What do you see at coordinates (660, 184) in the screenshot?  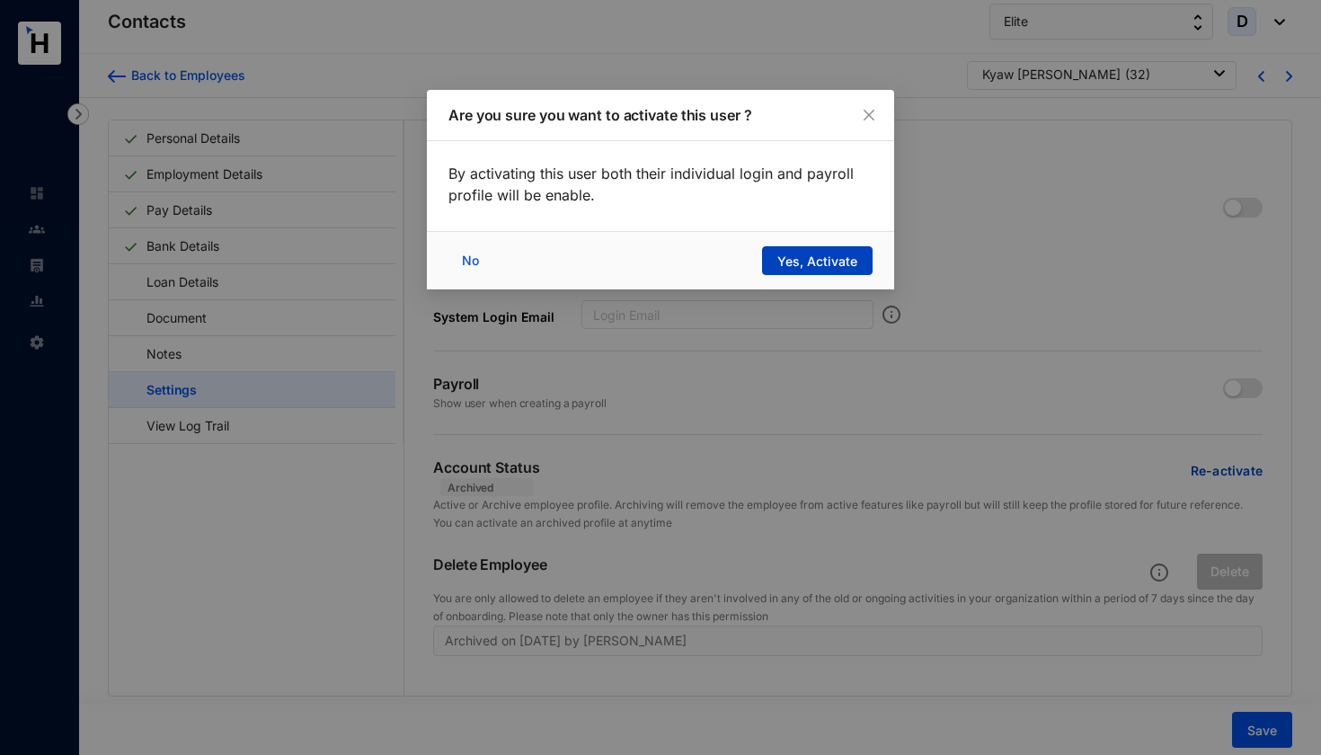 I see `p: By activating this user both their individual login and payroll profile will be enable.` at bounding box center [660, 184].